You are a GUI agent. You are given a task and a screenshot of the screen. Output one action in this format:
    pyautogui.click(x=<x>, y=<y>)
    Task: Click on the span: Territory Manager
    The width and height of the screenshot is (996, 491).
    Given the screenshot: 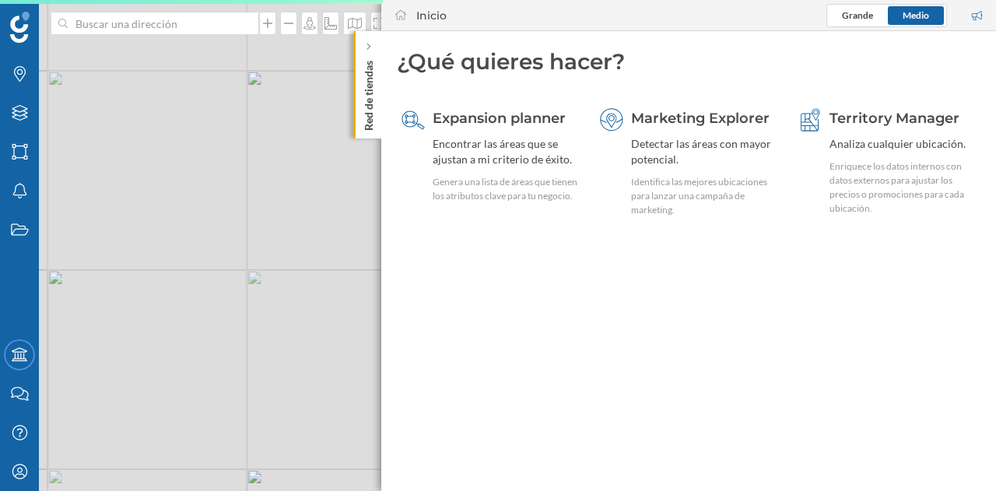 What is the action you would take?
    pyautogui.click(x=894, y=118)
    